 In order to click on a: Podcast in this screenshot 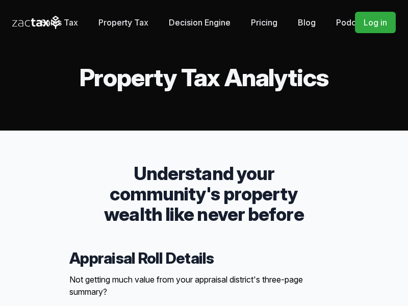, I will do `click(351, 22)`.